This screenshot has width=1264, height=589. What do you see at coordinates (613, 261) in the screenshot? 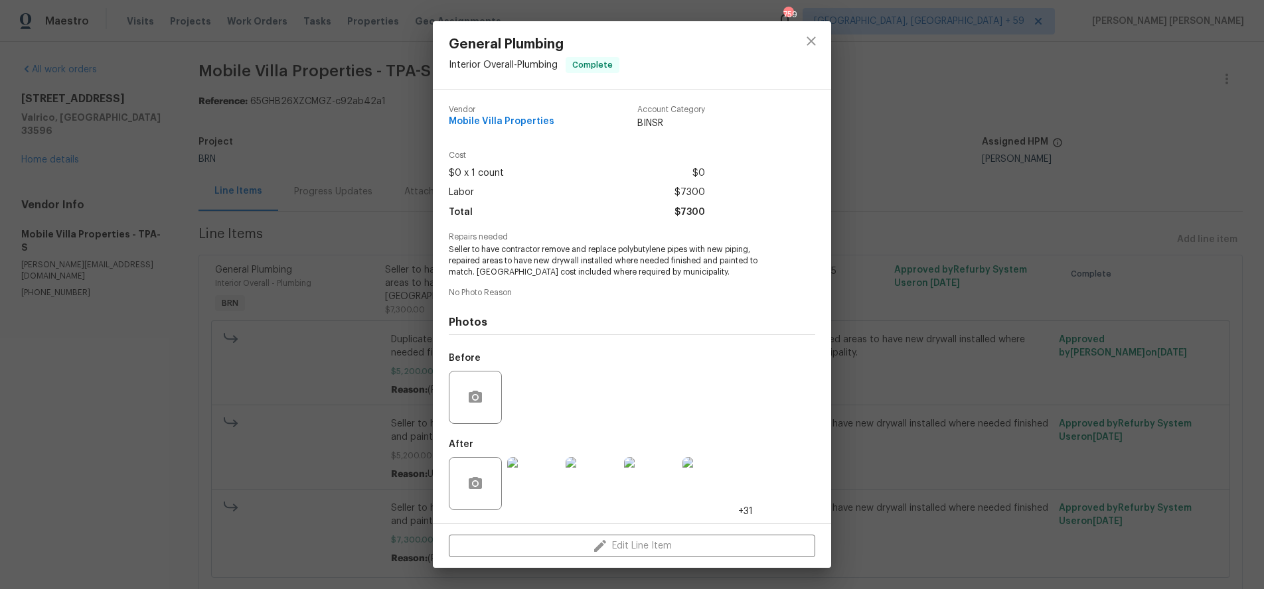
I see `span: Seller to have contractor remove and replace polybutylene pipes with new piping, repaired areas t...` at bounding box center [613, 261].